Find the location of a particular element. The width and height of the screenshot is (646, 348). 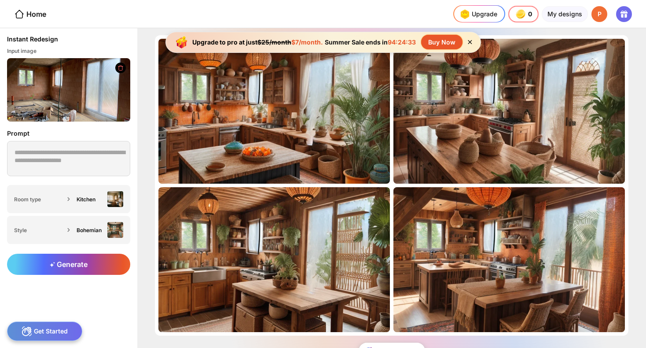

div: Instant Redesign is located at coordinates (33, 39).